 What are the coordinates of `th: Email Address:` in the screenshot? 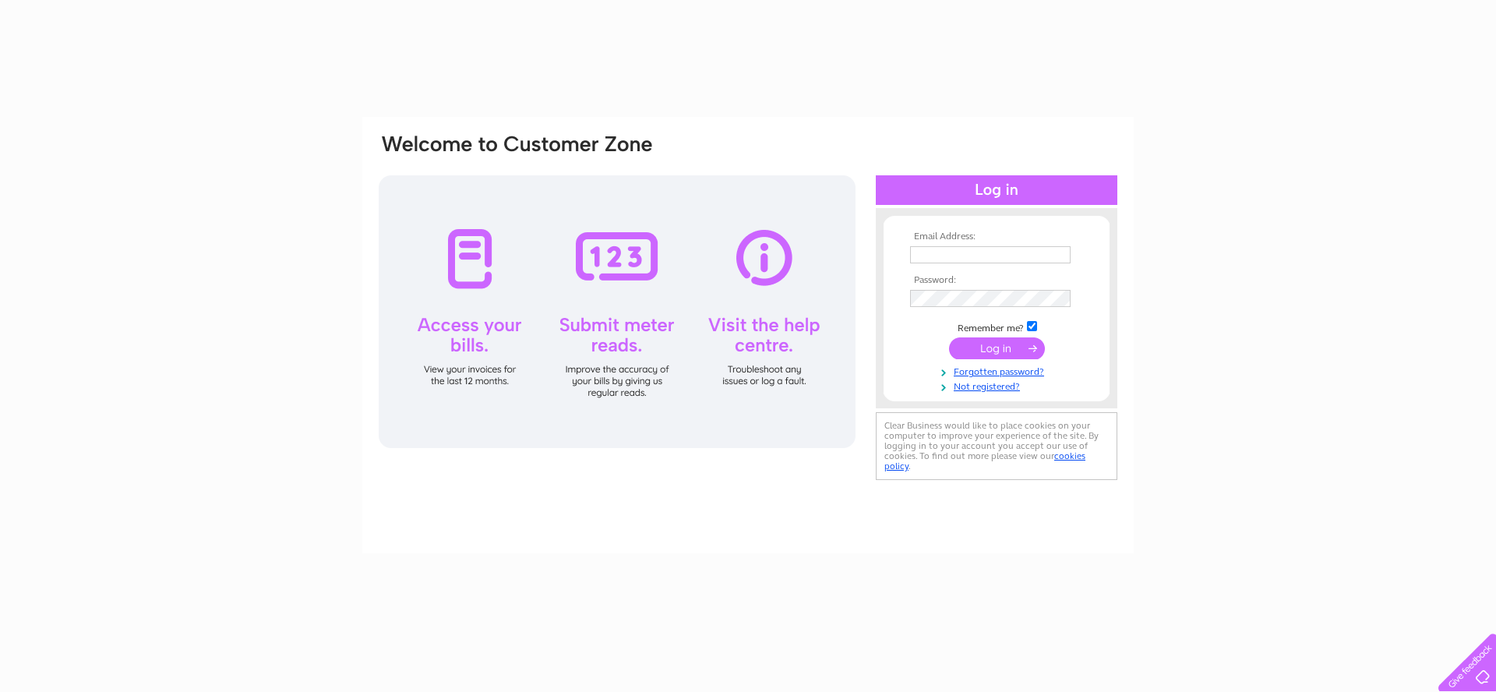 It's located at (996, 237).